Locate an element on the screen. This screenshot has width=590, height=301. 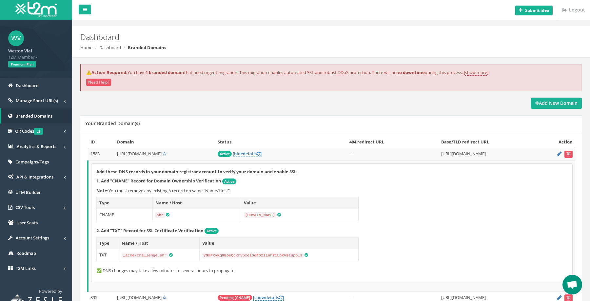
span: User Seats is located at coordinates (27, 223).